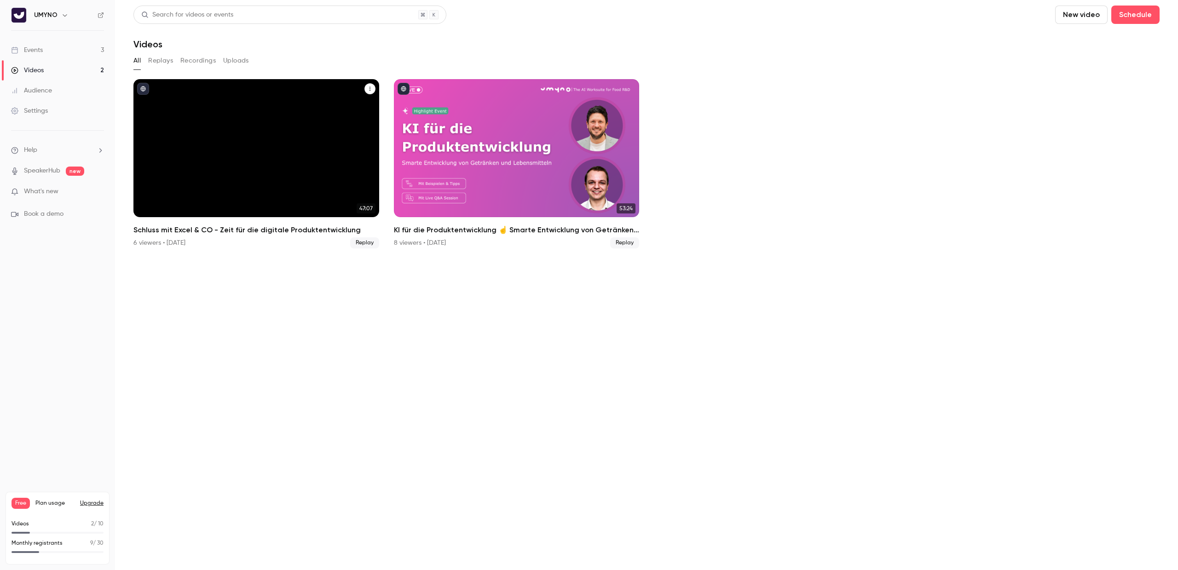 This screenshot has width=1178, height=570. Describe the element at coordinates (27, 50) in the screenshot. I see `div: Events` at that location.